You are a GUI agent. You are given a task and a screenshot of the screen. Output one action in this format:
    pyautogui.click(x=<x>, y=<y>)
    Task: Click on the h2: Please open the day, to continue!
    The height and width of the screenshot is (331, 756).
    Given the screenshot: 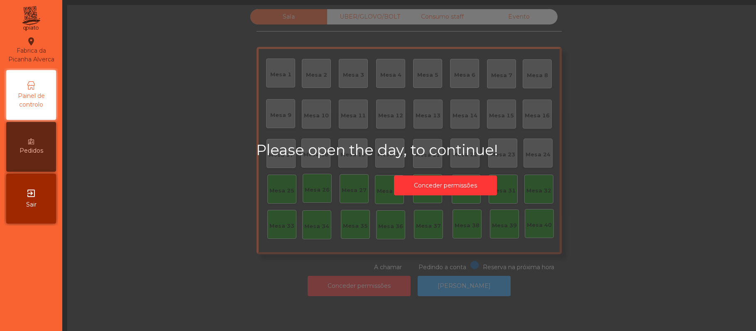 What is the action you would take?
    pyautogui.click(x=445, y=150)
    